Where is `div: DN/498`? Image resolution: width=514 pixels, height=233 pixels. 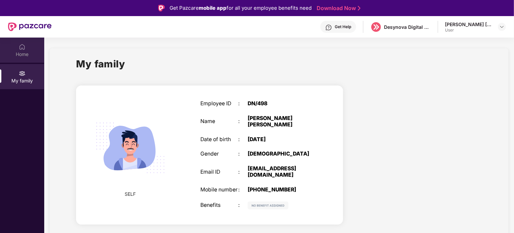 div: DN/498 is located at coordinates (281, 104).